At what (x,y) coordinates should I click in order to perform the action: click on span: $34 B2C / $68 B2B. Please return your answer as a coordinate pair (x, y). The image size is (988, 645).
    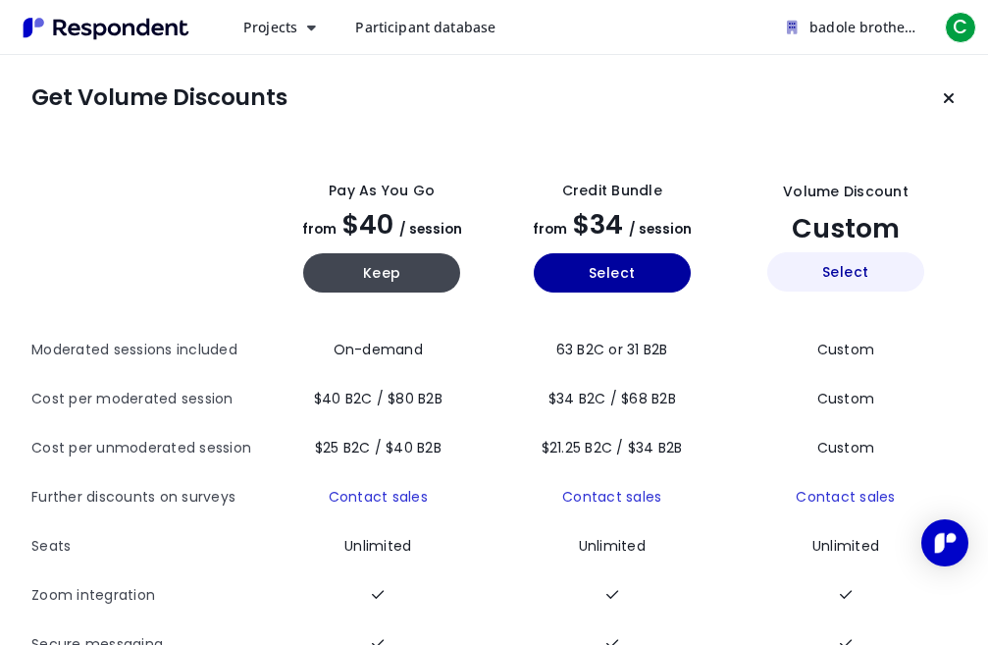
    Looking at the image, I should click on (612, 398).